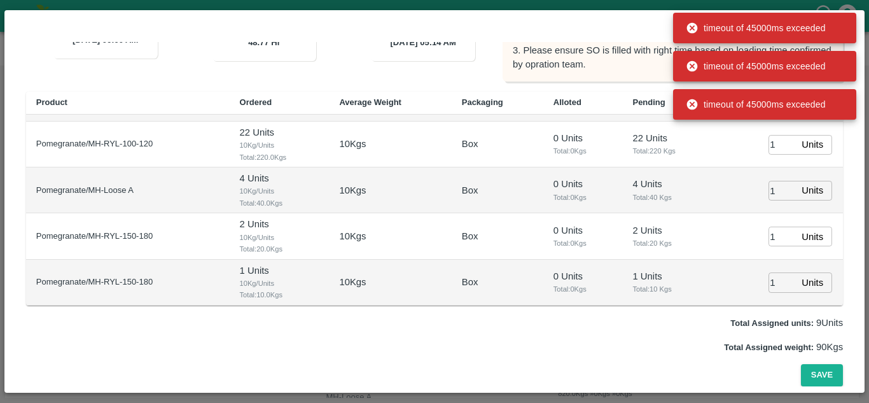 The width and height of the screenshot is (869, 403). What do you see at coordinates (128, 190) in the screenshot?
I see `td: Pomegranate/MH-Loose A` at bounding box center [128, 190].